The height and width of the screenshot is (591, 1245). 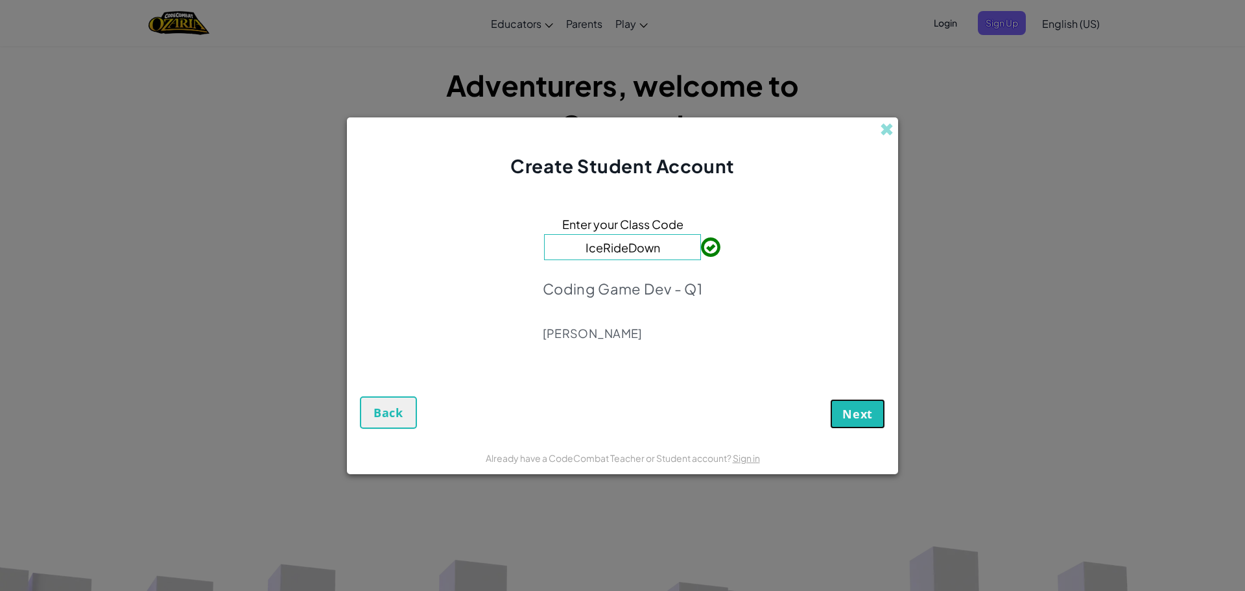 I want to click on a: Sign in, so click(x=746, y=458).